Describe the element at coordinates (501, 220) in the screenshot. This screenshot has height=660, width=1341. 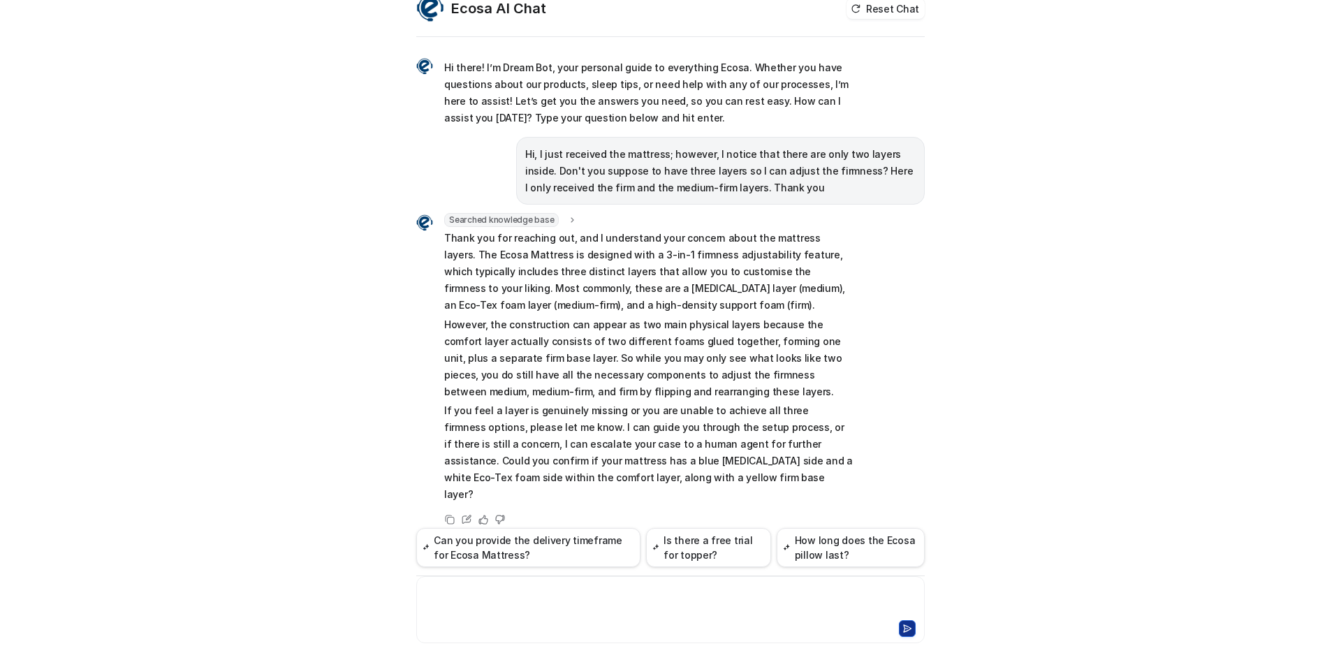
I see `span: Searched knowledge base` at that location.